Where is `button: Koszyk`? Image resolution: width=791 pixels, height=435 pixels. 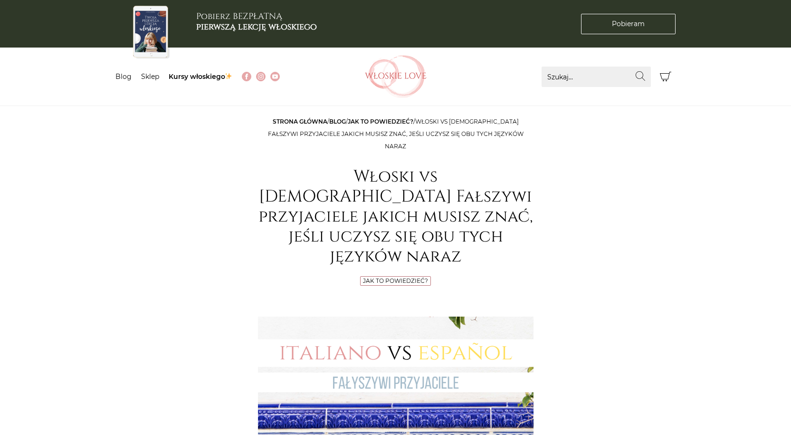
button: Koszyk is located at coordinates (665, 76).